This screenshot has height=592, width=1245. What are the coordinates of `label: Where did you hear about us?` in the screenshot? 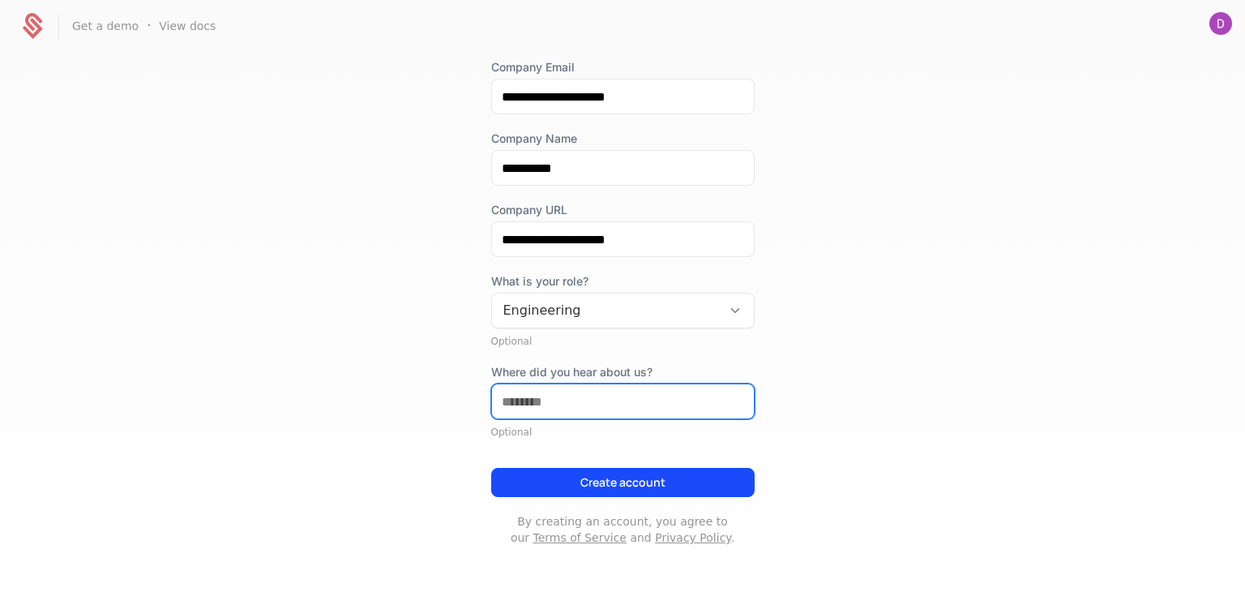 It's located at (623, 372).